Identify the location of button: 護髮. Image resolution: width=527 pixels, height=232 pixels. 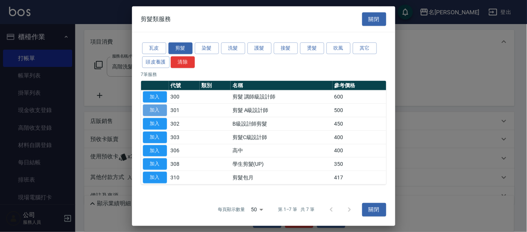
(260, 48).